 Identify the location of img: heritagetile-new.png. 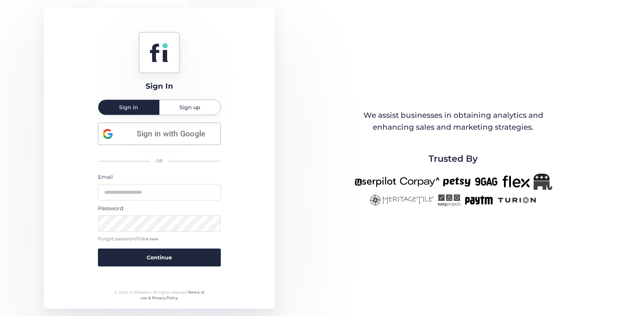
(401, 200).